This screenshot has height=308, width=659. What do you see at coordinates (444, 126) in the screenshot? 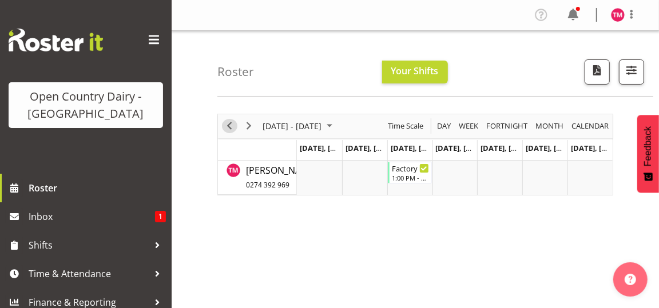
I see `button: Timeline Day` at bounding box center [444, 126].